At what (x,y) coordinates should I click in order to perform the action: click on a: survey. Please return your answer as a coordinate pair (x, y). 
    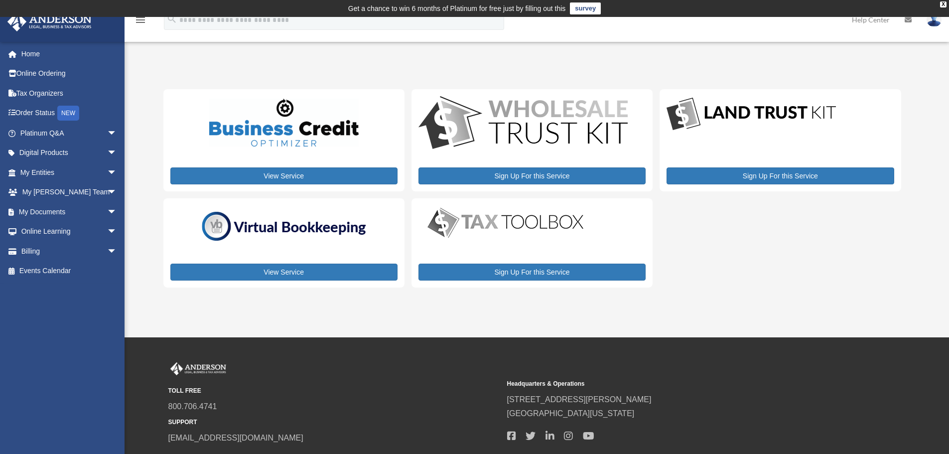
    Looking at the image, I should click on (586, 8).